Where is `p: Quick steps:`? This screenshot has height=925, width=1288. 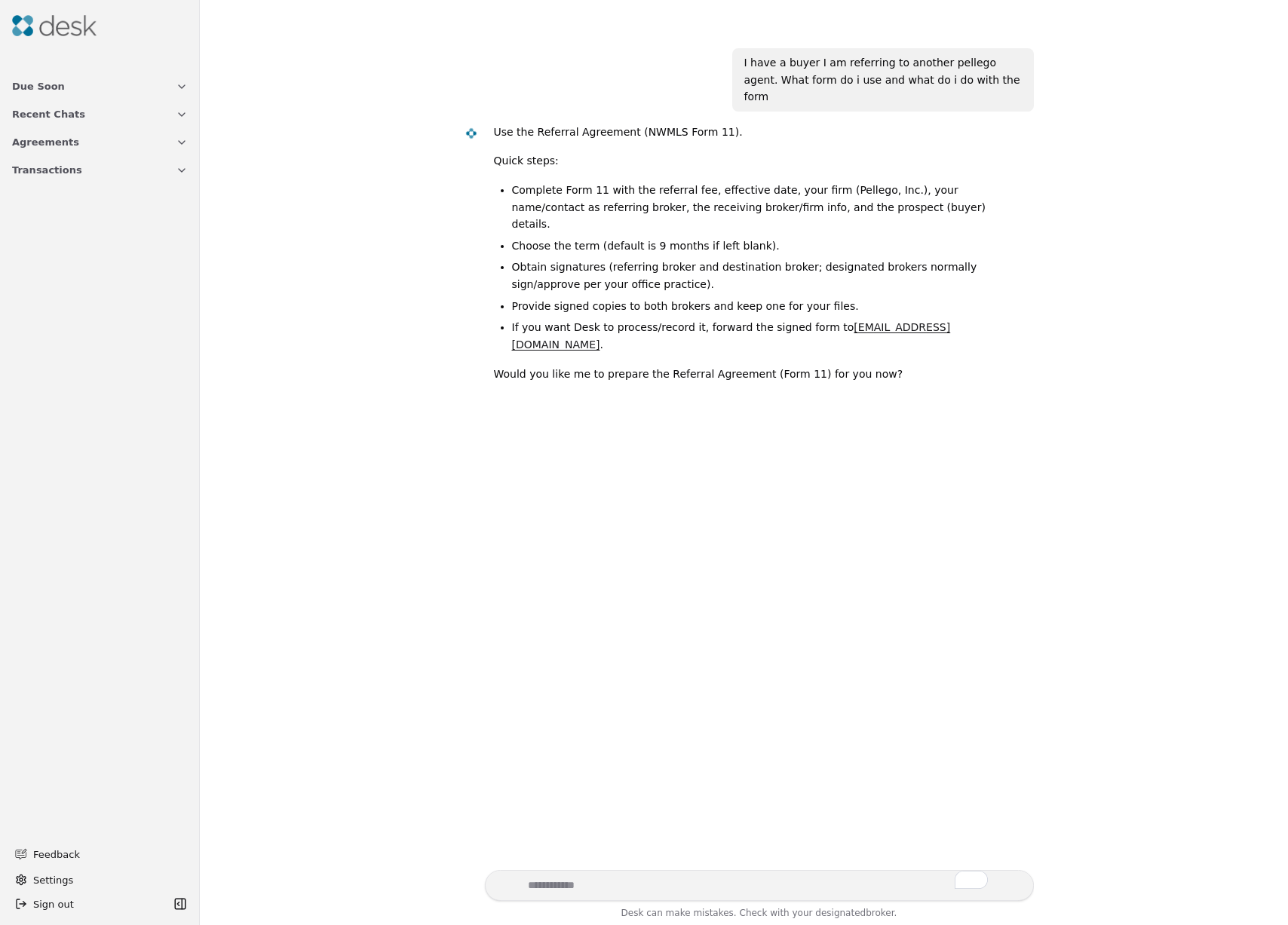
p: Quick steps: is located at coordinates (758, 161).